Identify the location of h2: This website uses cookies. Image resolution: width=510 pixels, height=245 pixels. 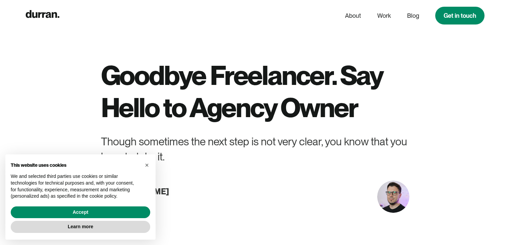
(75, 165).